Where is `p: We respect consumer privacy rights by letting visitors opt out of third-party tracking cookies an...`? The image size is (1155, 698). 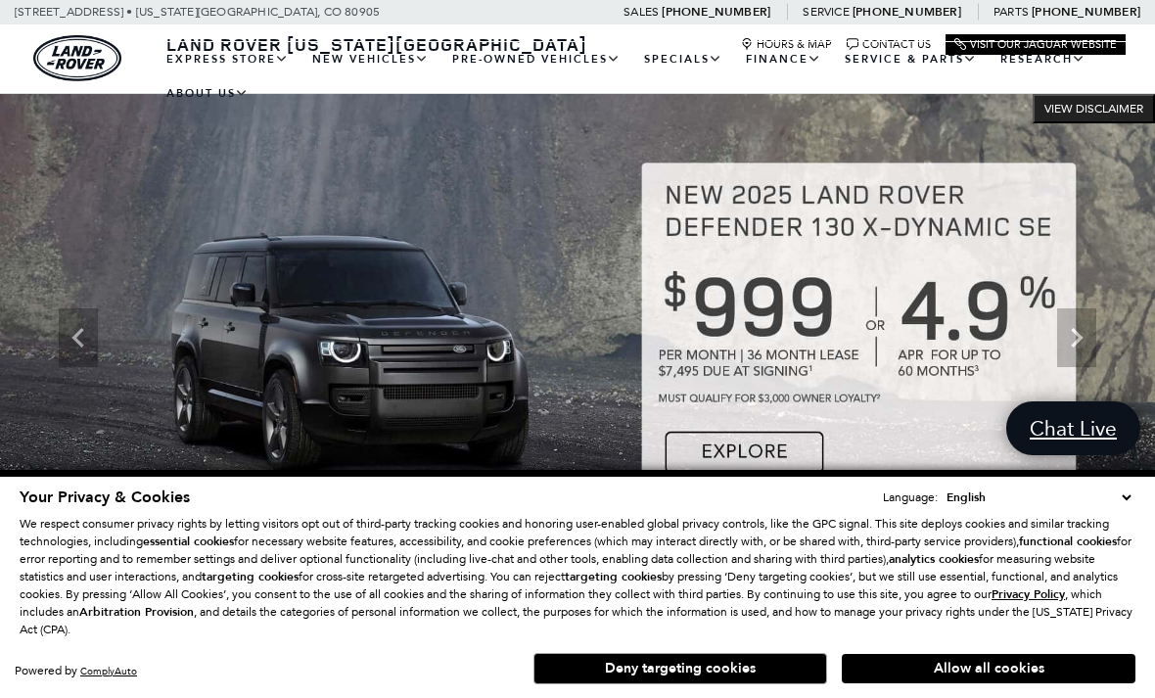 p: We respect consumer privacy rights by letting visitors opt out of third-party tracking cookies an... is located at coordinates (577, 576).